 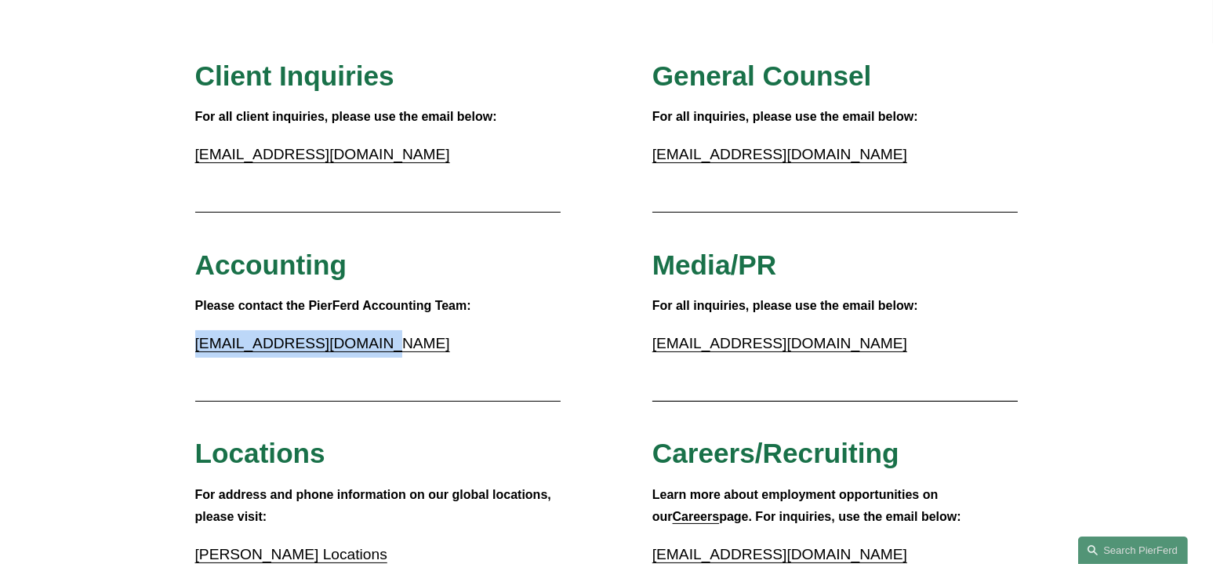 I want to click on span: Media/PR, so click(x=715, y=264).